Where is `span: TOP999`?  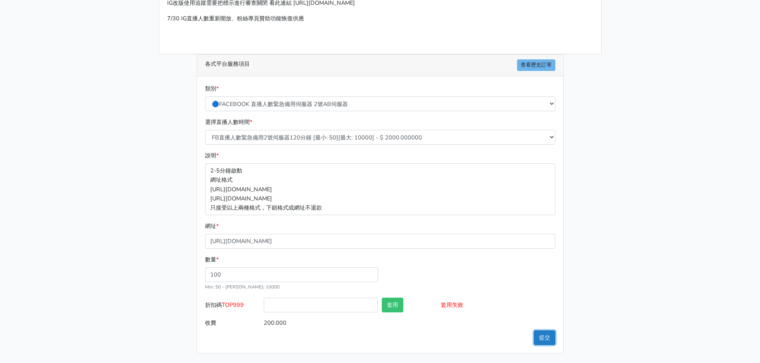 span: TOP999 is located at coordinates (232, 305).